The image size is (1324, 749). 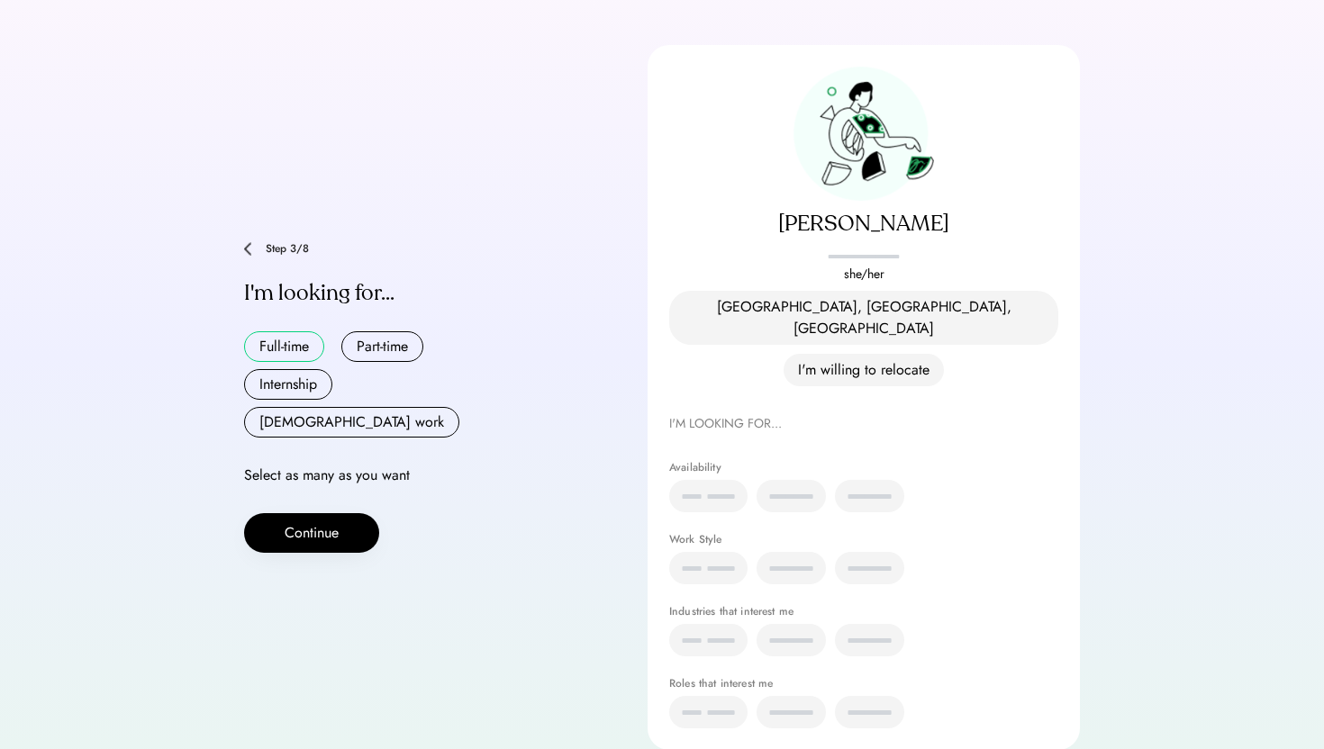 What do you see at coordinates (864, 683) in the screenshot?
I see `div: Roles that interest me` at bounding box center [864, 683].